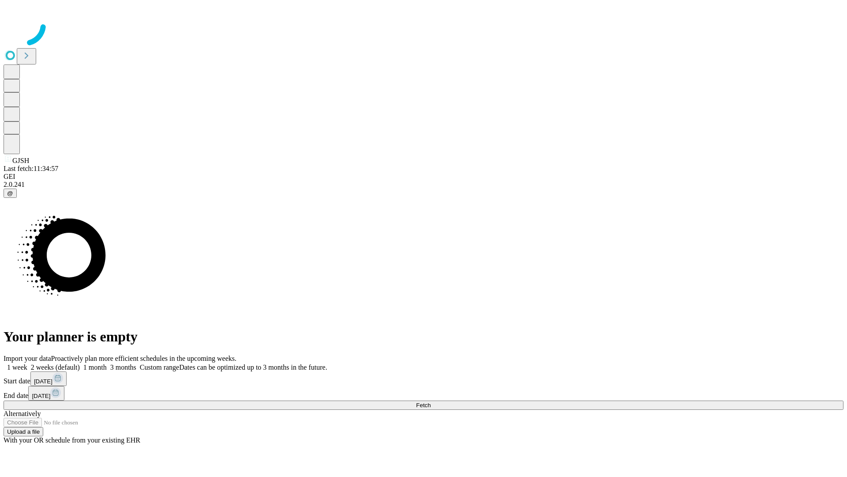 This screenshot has width=847, height=477. I want to click on span: Proactively plan more efficient schedules in the upcoming weeks., so click(144, 358).